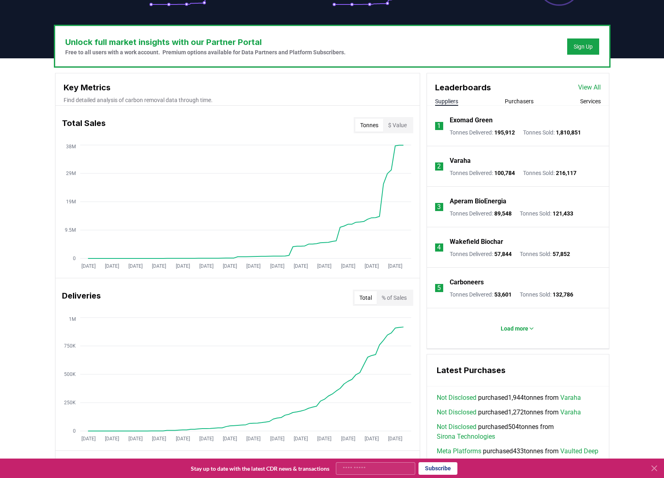 This screenshot has height=478, width=664. What do you see at coordinates (70, 403) in the screenshot?
I see `tspan: 250K` at bounding box center [70, 403].